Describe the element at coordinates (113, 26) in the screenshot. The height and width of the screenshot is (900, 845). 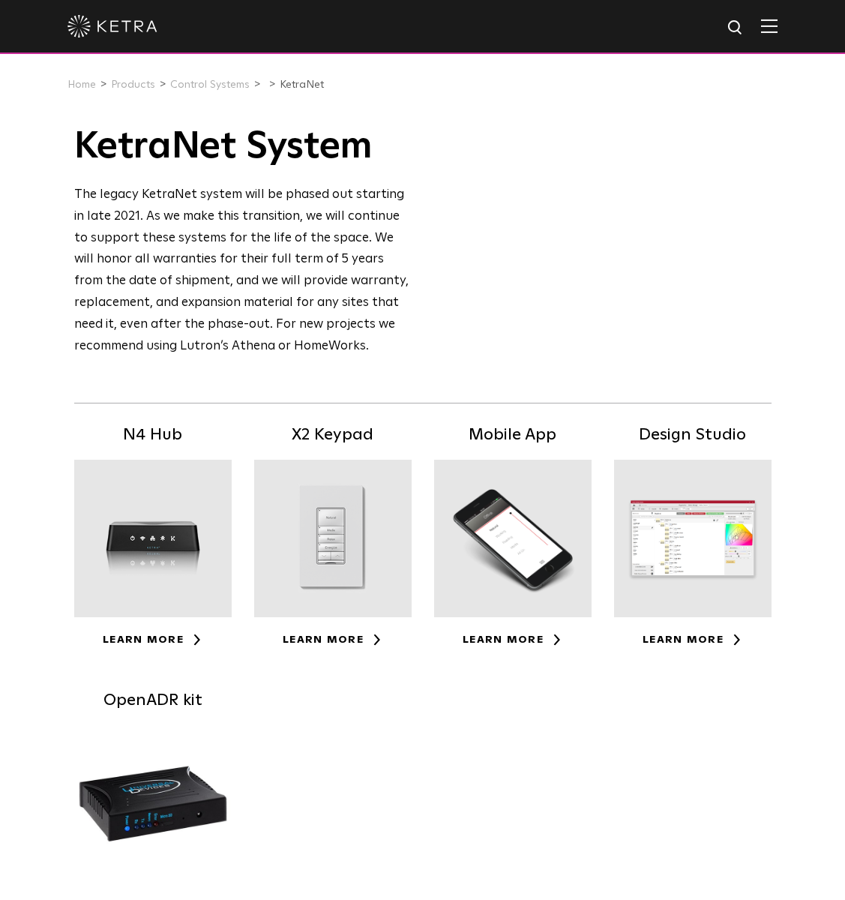
I see `img: ketra-logo-2019-white` at that location.